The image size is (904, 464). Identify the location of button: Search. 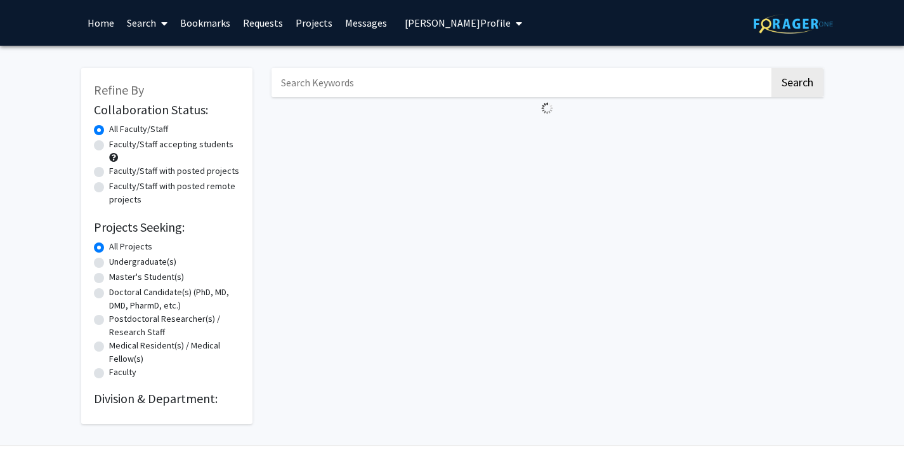
(797, 82).